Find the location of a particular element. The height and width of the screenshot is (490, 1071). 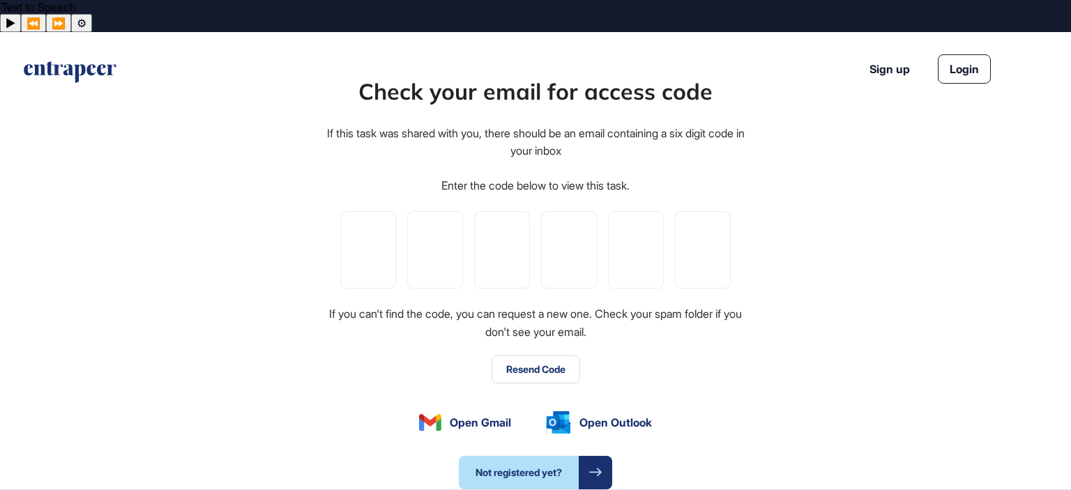

span: Open Gmail is located at coordinates (480, 423).